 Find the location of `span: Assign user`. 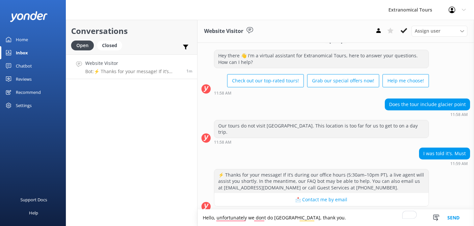

span: Assign user is located at coordinates (428, 31).